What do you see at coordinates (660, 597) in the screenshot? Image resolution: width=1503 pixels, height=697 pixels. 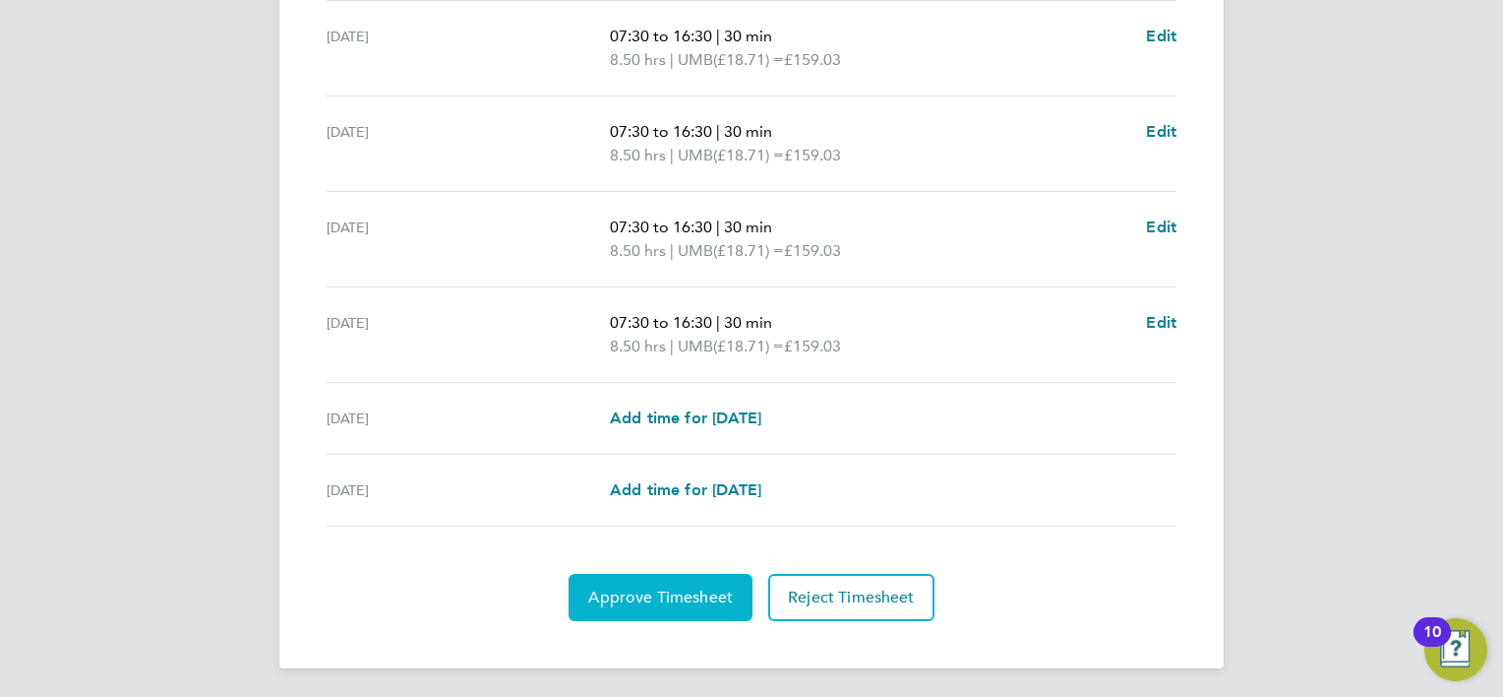 I see `button: Approve Timesheet` at bounding box center [660, 597].